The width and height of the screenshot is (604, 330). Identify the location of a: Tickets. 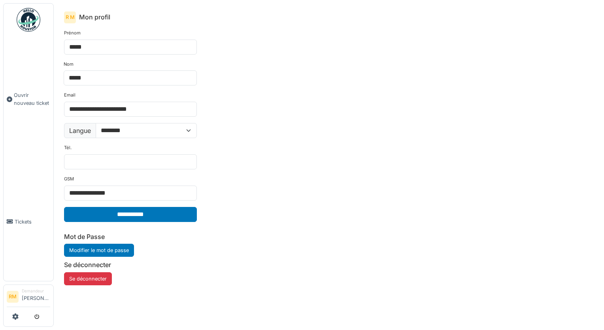
(28, 221).